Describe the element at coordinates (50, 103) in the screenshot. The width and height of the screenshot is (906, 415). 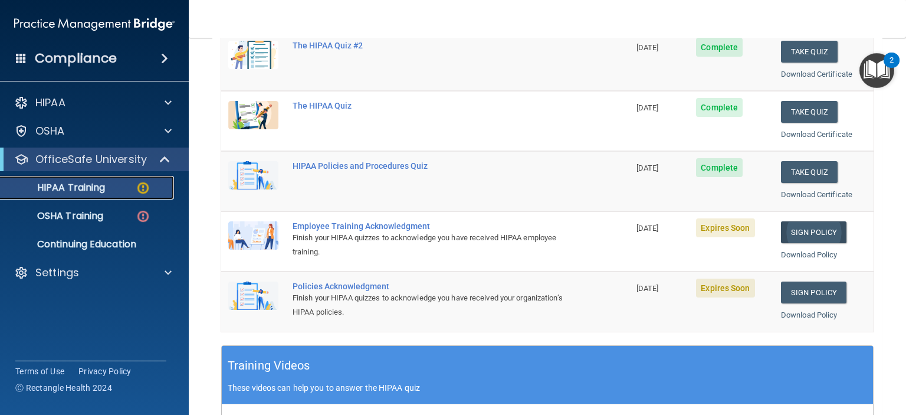
I see `p: HIPAA` at that location.